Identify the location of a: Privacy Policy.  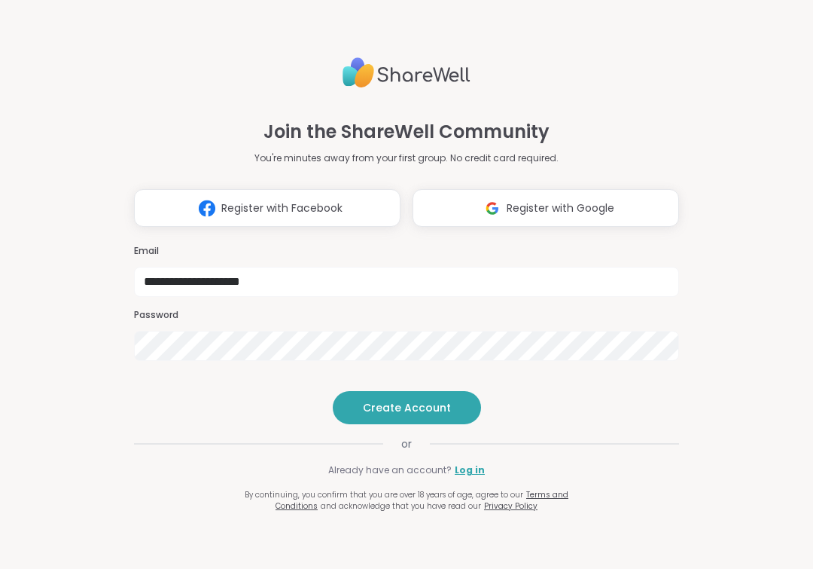
(511, 505).